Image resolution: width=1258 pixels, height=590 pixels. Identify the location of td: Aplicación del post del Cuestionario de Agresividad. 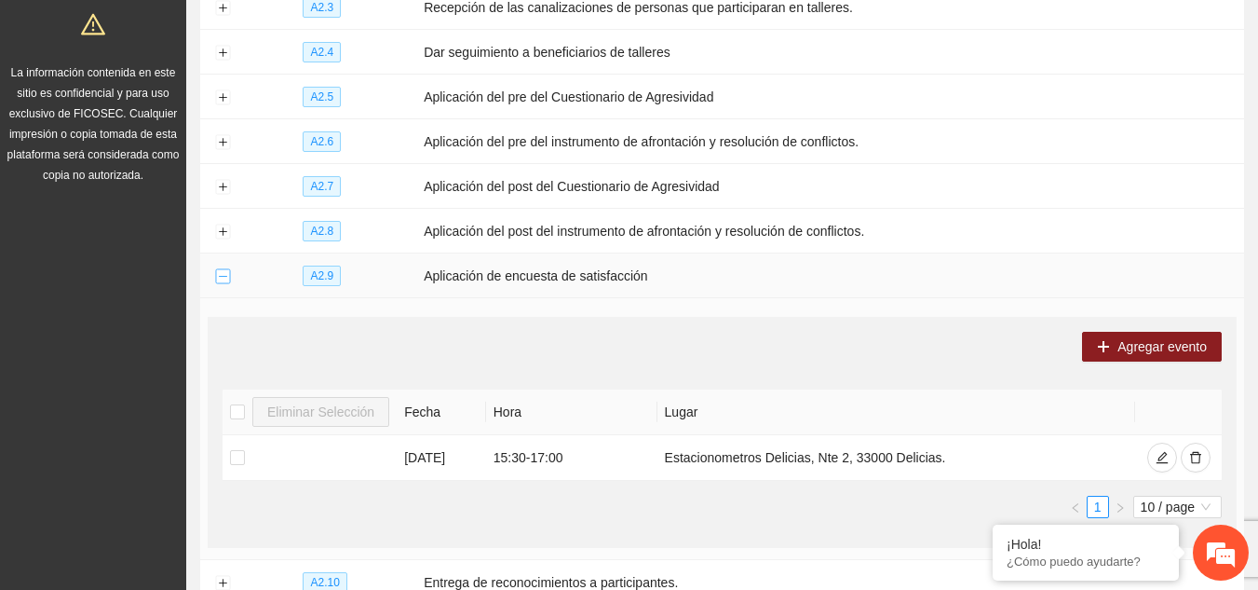
(830, 186).